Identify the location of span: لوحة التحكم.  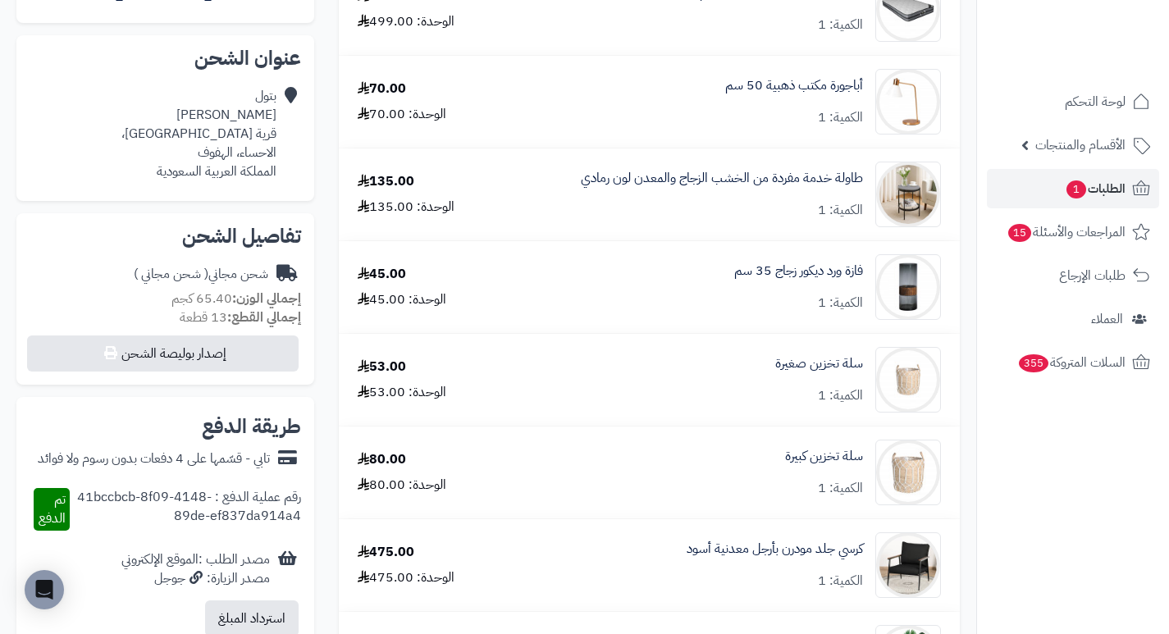
(1095, 102).